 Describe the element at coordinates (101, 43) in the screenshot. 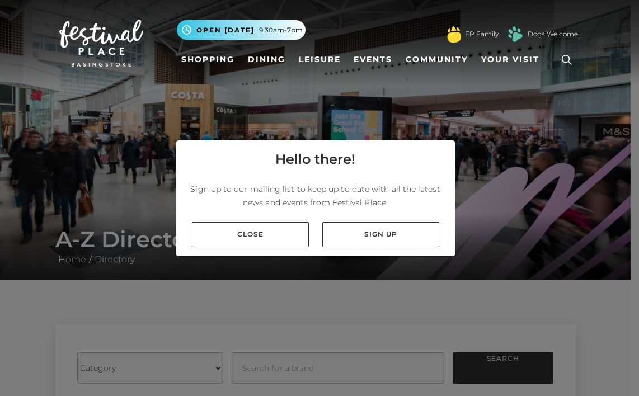

I see `img: Festival Place Logo` at that location.